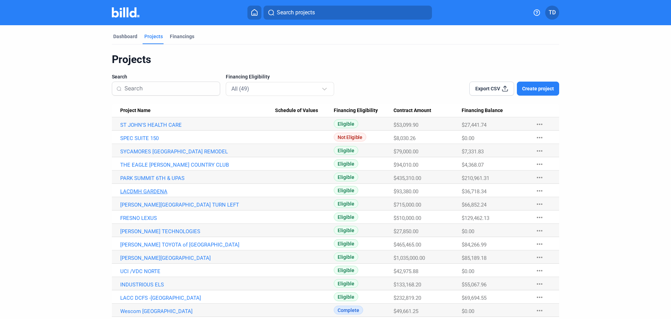 The image size is (671, 319). I want to click on span: $85,189.18, so click(474, 258).